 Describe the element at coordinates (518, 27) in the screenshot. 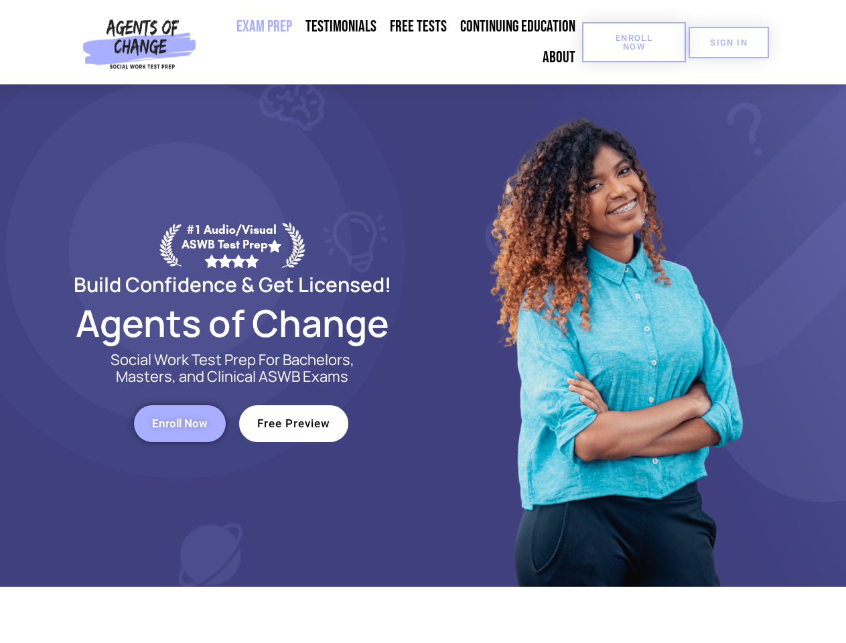

I see `a: Continuing Education` at that location.